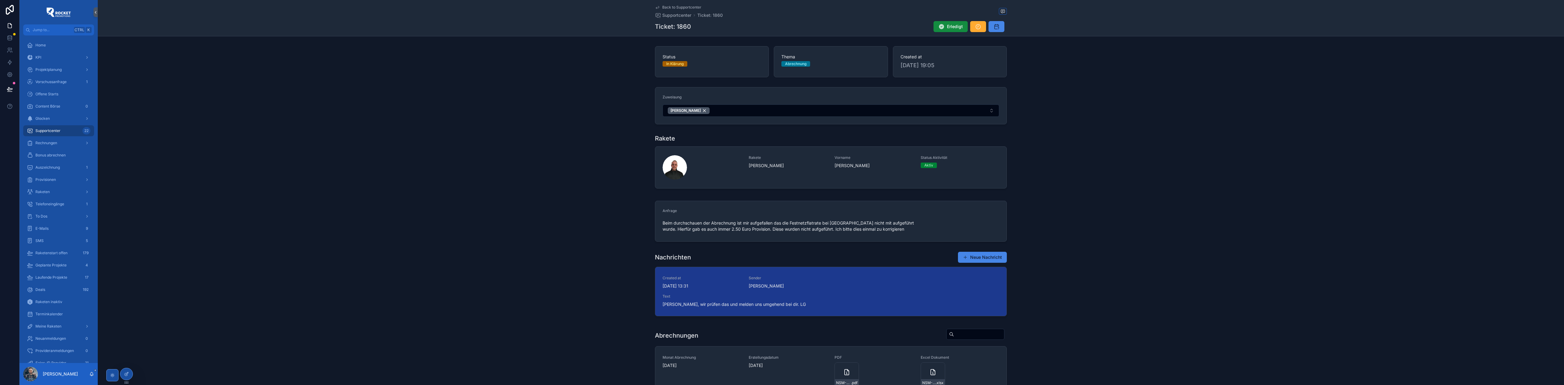  Describe the element at coordinates (951, 27) in the screenshot. I see `button: Erledigt` at that location.